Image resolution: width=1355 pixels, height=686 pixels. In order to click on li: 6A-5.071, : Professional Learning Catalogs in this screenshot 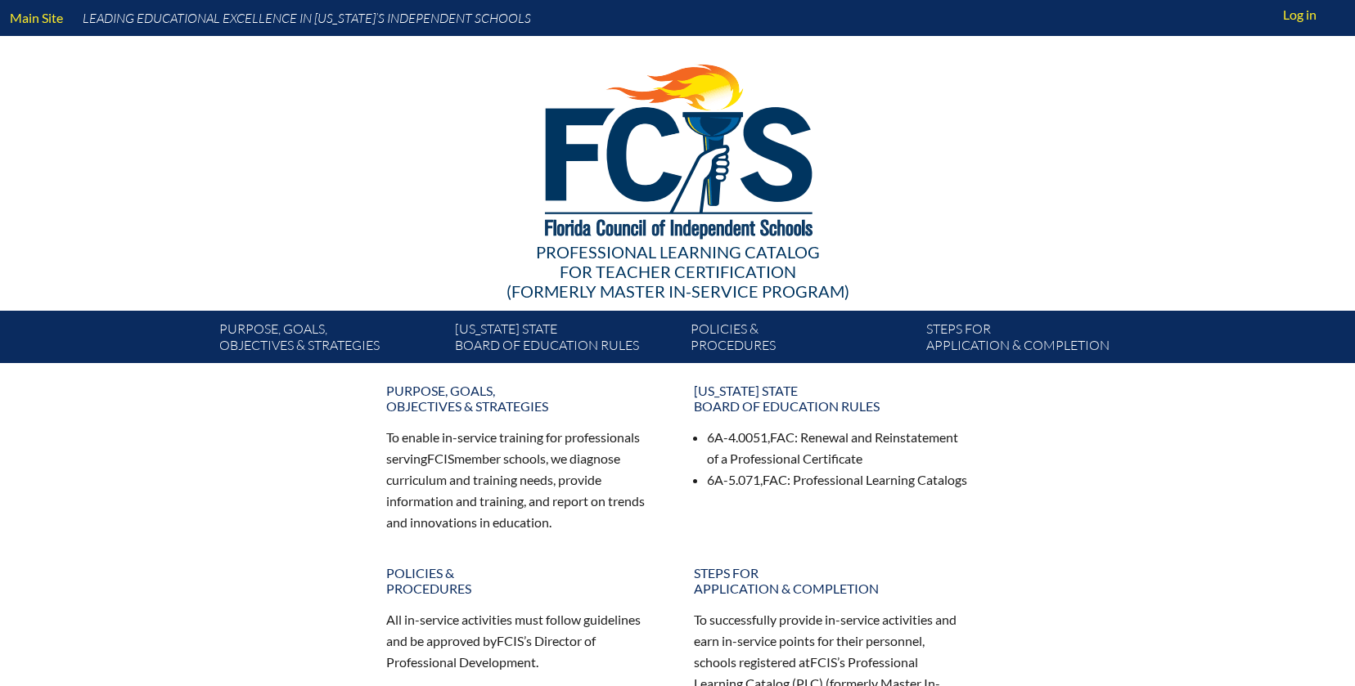, I will do `click(838, 480)`.